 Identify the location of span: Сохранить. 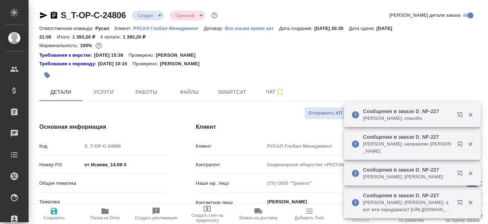
(54, 218).